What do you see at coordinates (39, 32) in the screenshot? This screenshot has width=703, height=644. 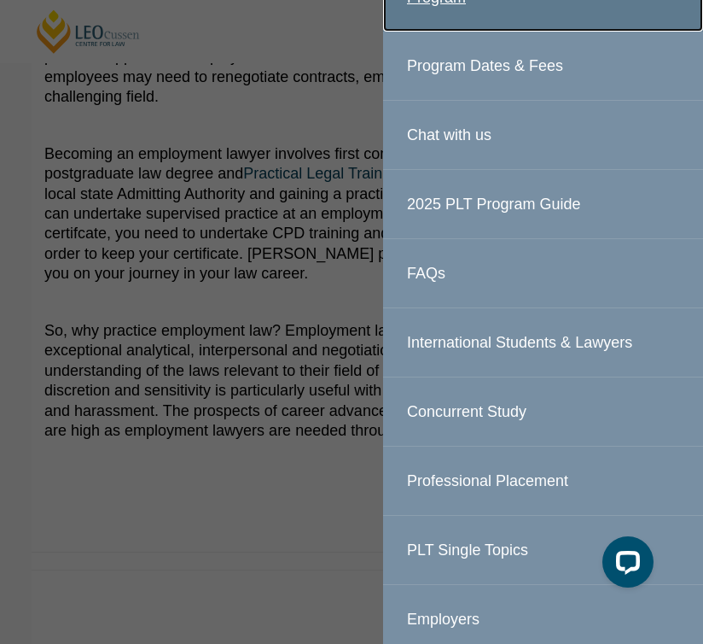 I see `button: Open LiveChat chat widget` at bounding box center [39, 32].